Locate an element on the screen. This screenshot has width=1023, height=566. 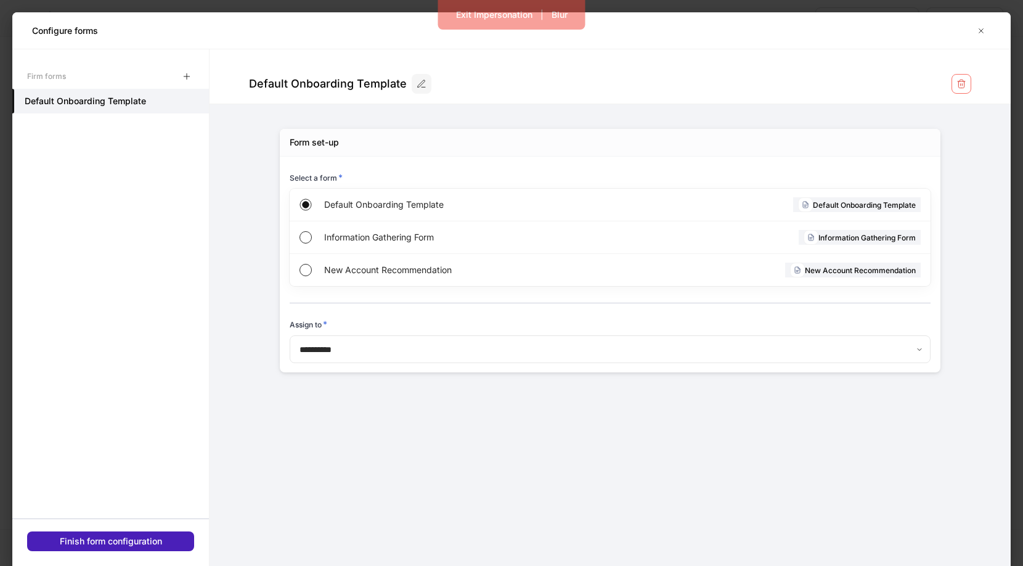
a: Default Onboarding Template is located at coordinates (110, 101).